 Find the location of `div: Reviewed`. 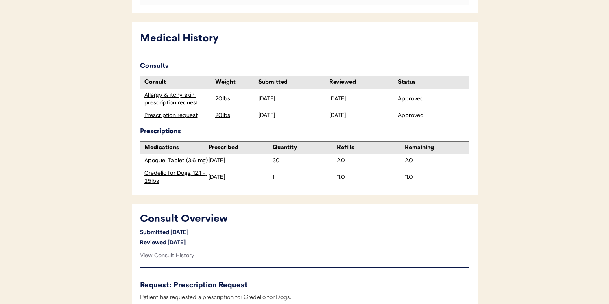

div: Reviewed is located at coordinates (362, 83).